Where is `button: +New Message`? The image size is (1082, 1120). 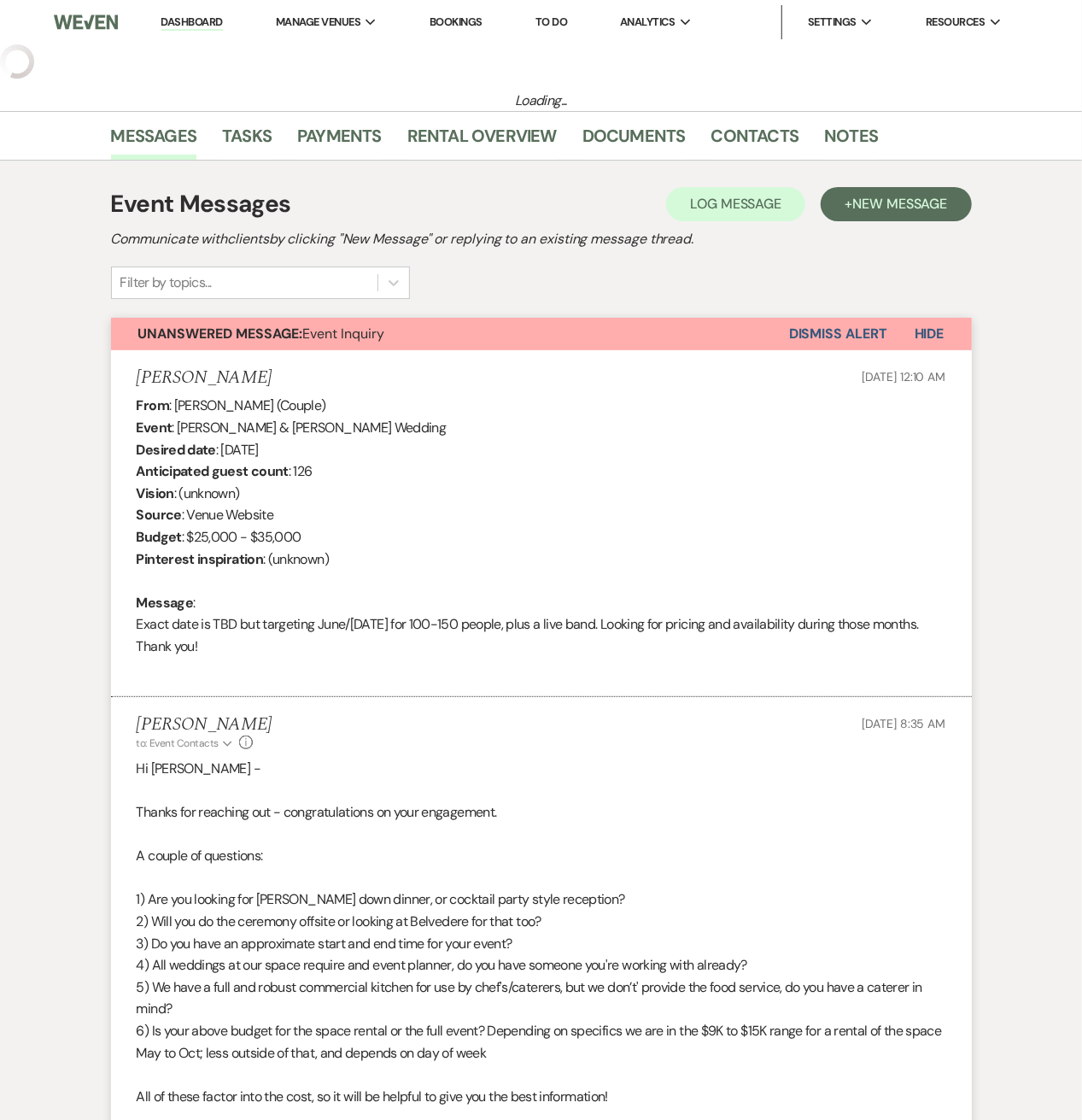
button: +New Message is located at coordinates (895, 204).